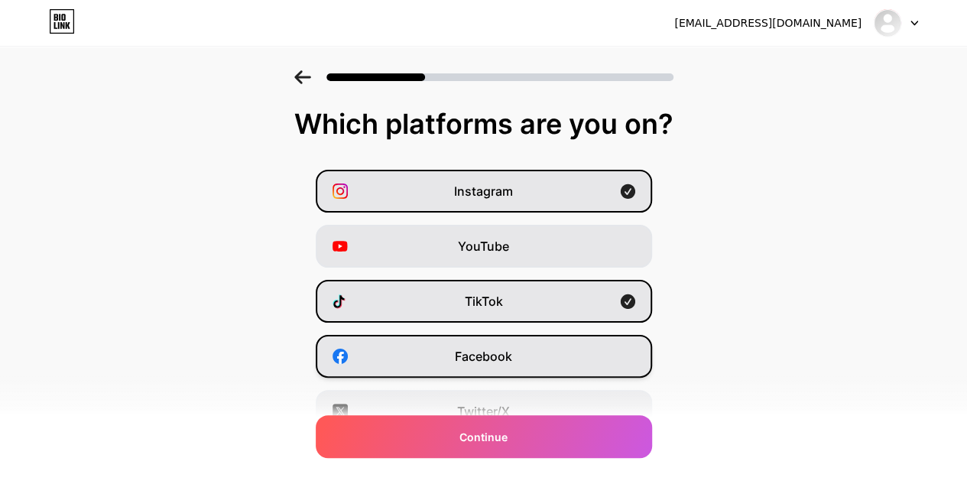  I want to click on span: Buy Me a Coffee, so click(483, 466).